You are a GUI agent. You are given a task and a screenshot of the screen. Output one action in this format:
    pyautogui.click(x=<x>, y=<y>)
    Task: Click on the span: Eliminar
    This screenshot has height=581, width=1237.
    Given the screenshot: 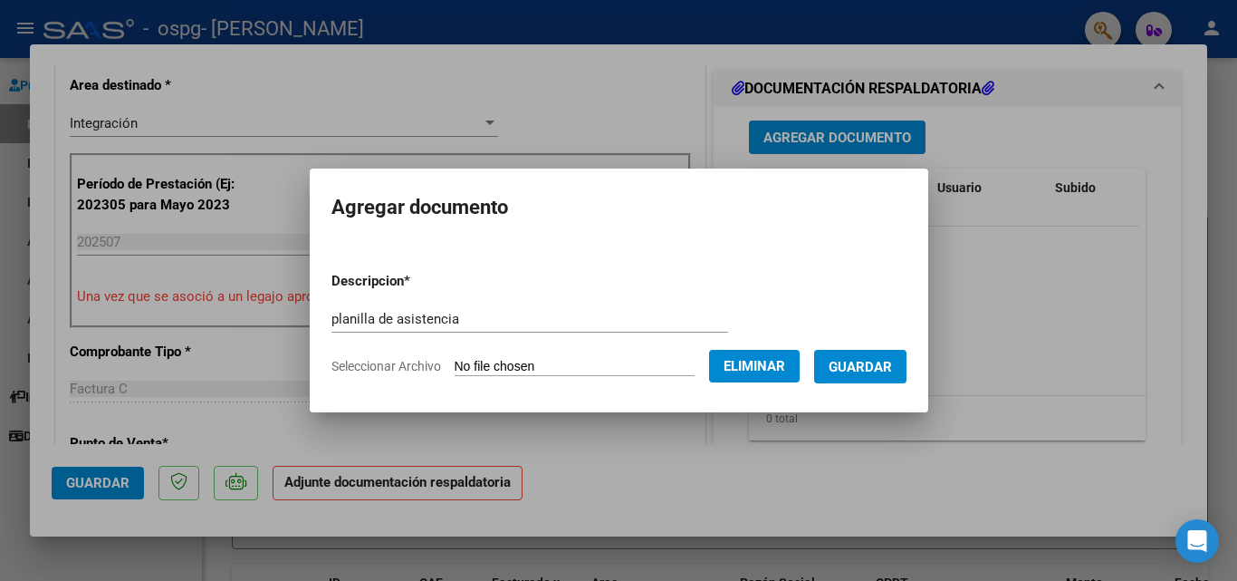 What is the action you would take?
    pyautogui.click(x=755, y=366)
    